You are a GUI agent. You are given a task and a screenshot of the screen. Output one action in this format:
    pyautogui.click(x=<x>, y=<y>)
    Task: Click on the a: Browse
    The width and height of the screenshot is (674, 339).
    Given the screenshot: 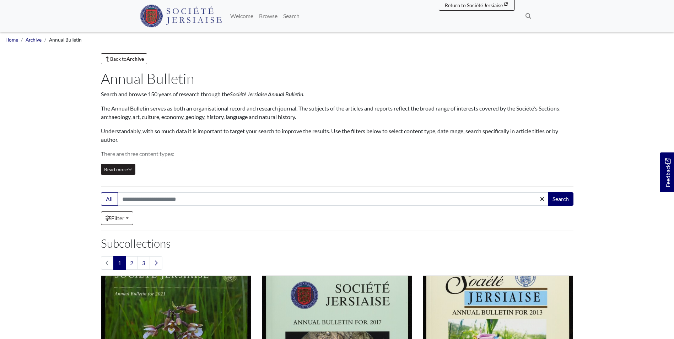 What is the action you would take?
    pyautogui.click(x=268, y=16)
    